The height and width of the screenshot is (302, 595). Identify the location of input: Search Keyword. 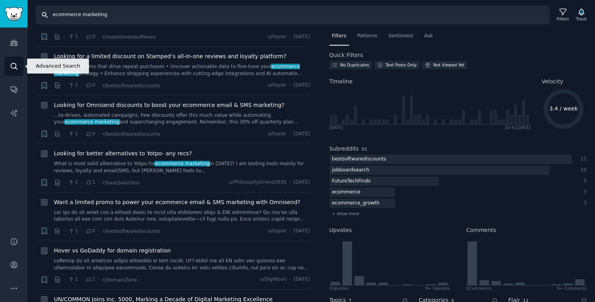
(293, 15).